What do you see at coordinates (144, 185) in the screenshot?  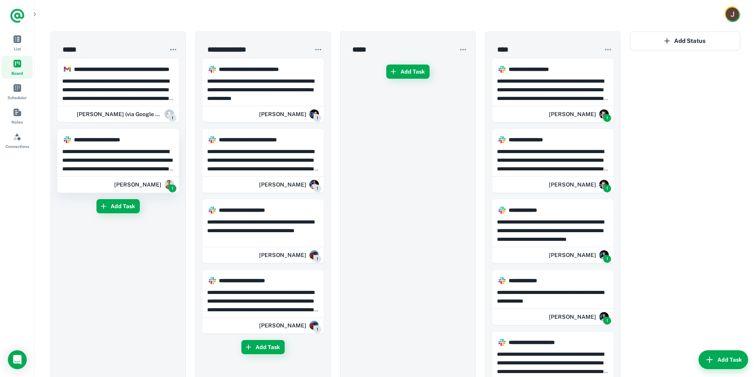 I see `div: Jack Bayliss` at bounding box center [144, 185].